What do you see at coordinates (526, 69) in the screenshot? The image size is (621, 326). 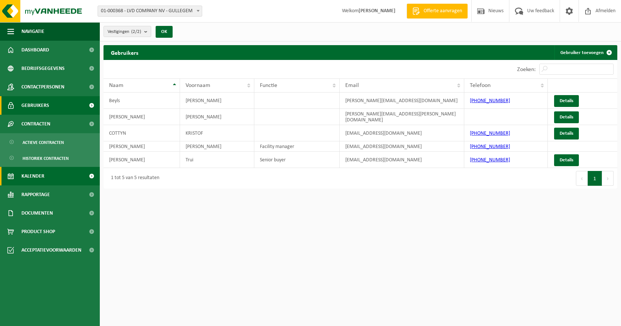 I see `label: Zoeken:` at bounding box center [526, 69].